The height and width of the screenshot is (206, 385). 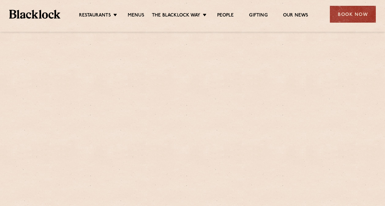 I want to click on a: Menus, so click(x=136, y=16).